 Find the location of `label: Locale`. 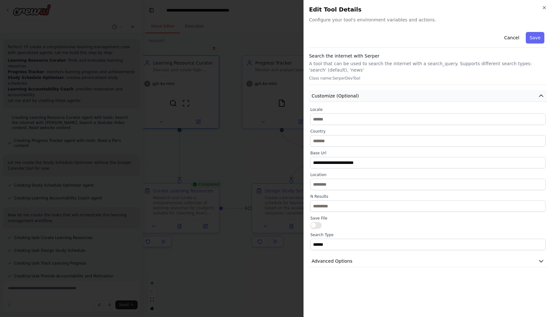

label: Locale is located at coordinates (428, 110).